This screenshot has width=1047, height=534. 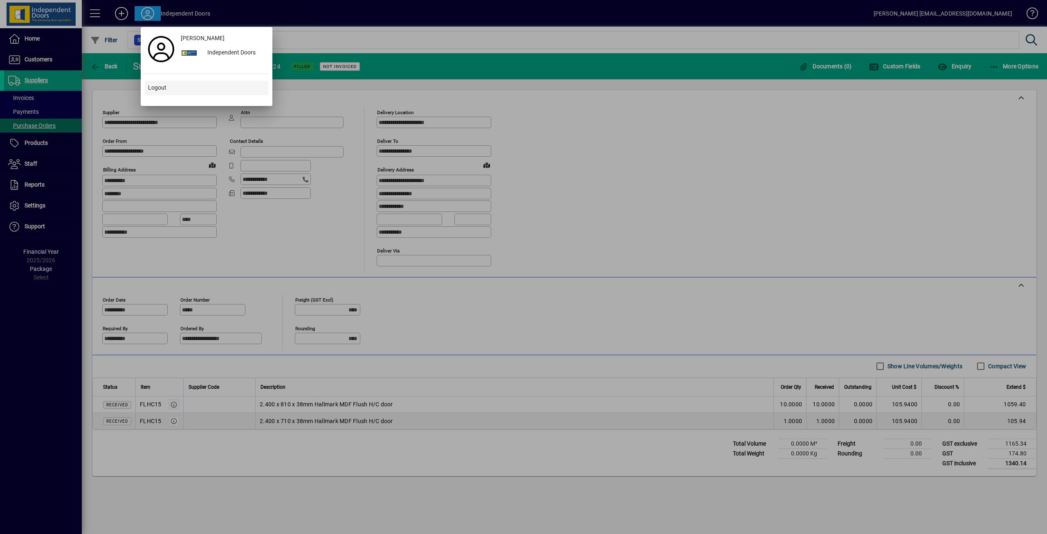 I want to click on div: Independent Doors, so click(x=234, y=53).